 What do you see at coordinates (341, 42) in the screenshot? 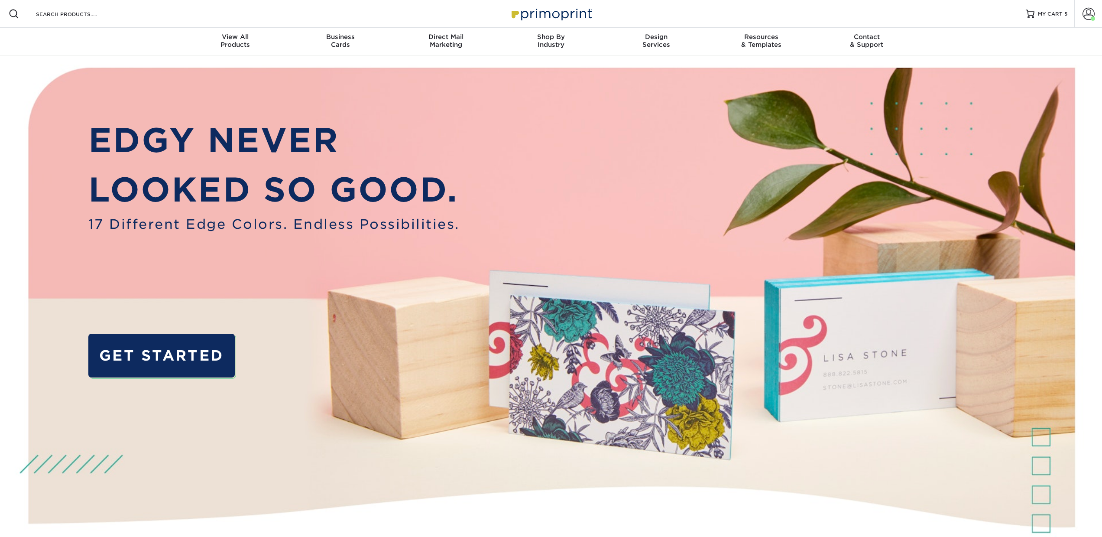
I see `a: BusinessCards` at bounding box center [341, 42].